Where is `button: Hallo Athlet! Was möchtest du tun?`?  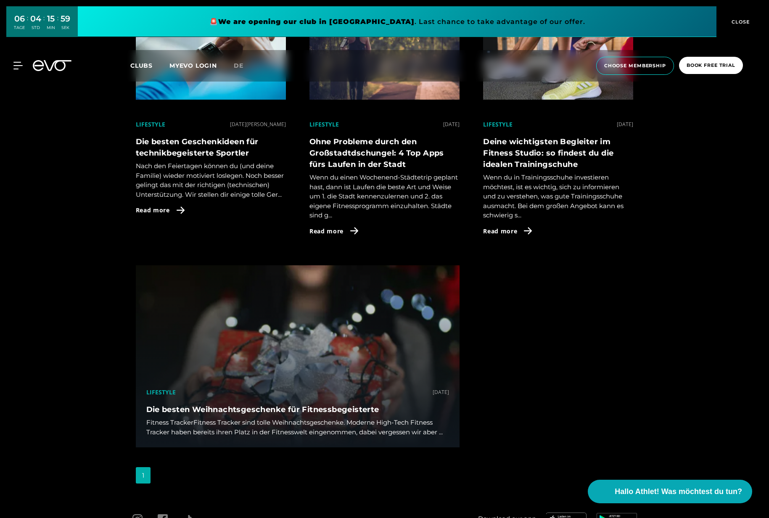 button: Hallo Athlet! Was möchtest du tun? is located at coordinates (670, 492).